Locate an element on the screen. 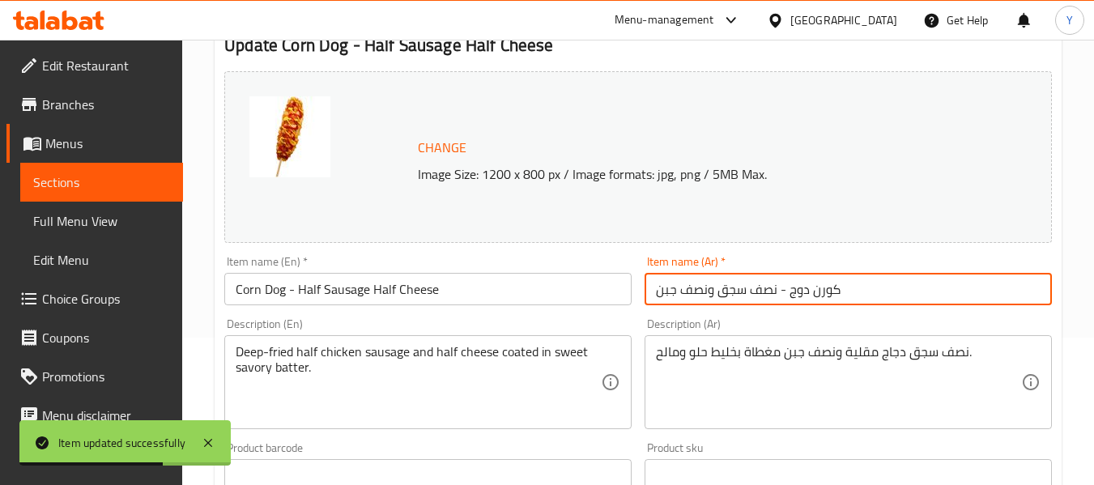 Image resolution: width=1094 pixels, height=485 pixels. span: Y is located at coordinates (1070, 20).